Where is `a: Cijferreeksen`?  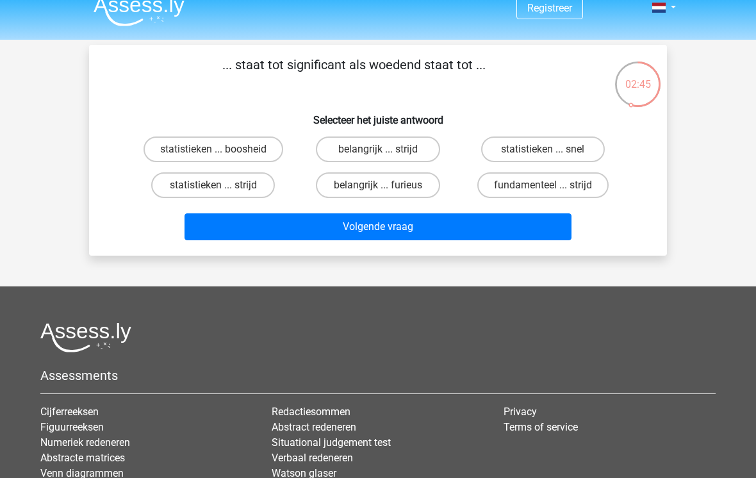
a: Cijferreeksen is located at coordinates (69, 411).